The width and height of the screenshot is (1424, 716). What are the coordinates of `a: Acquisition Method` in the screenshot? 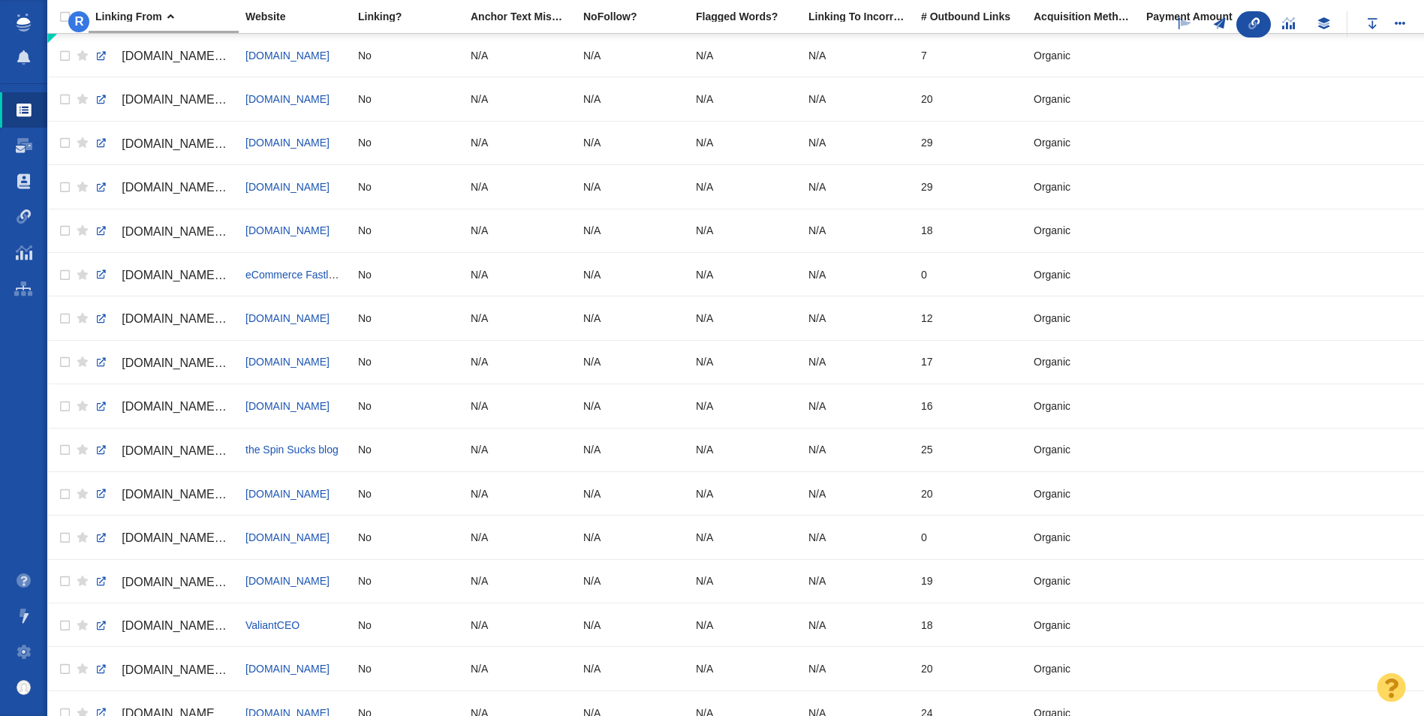 It's located at (1089, 17).